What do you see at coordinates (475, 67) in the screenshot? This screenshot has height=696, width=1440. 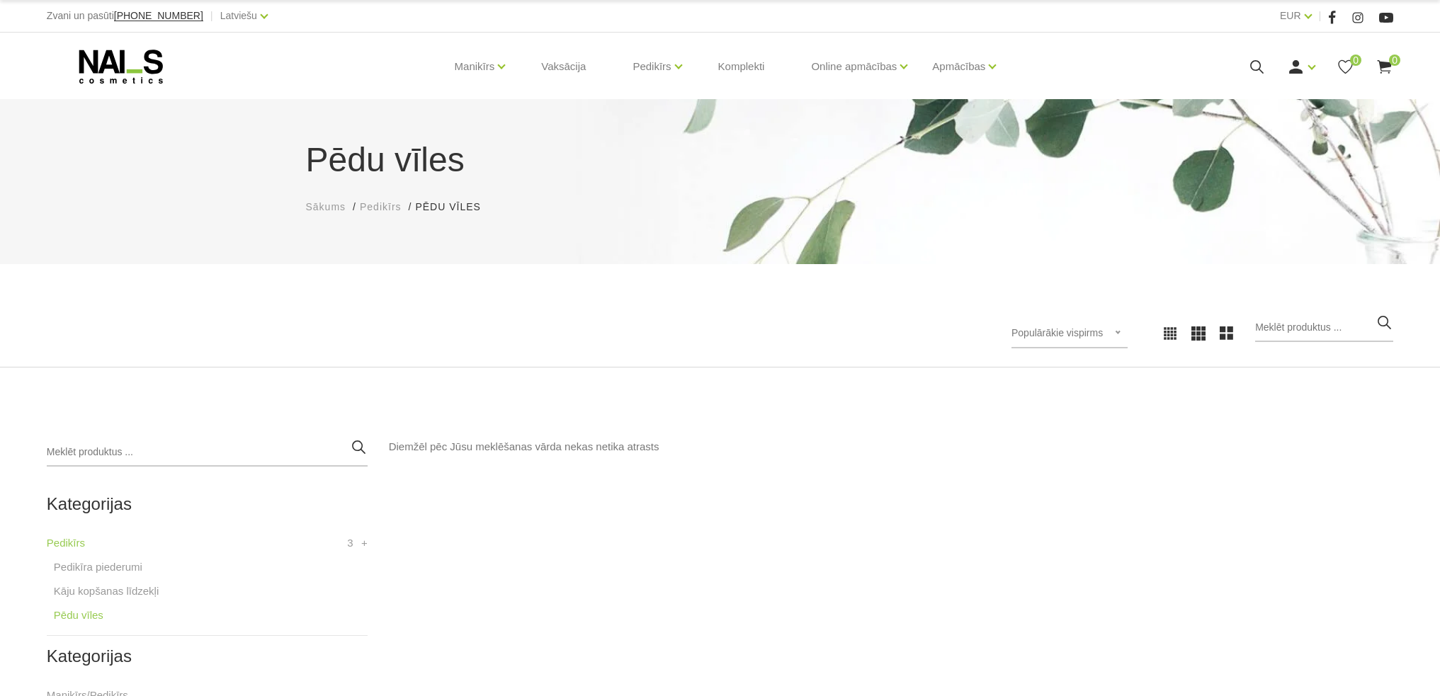 I see `a: Manikīrs` at bounding box center [475, 67].